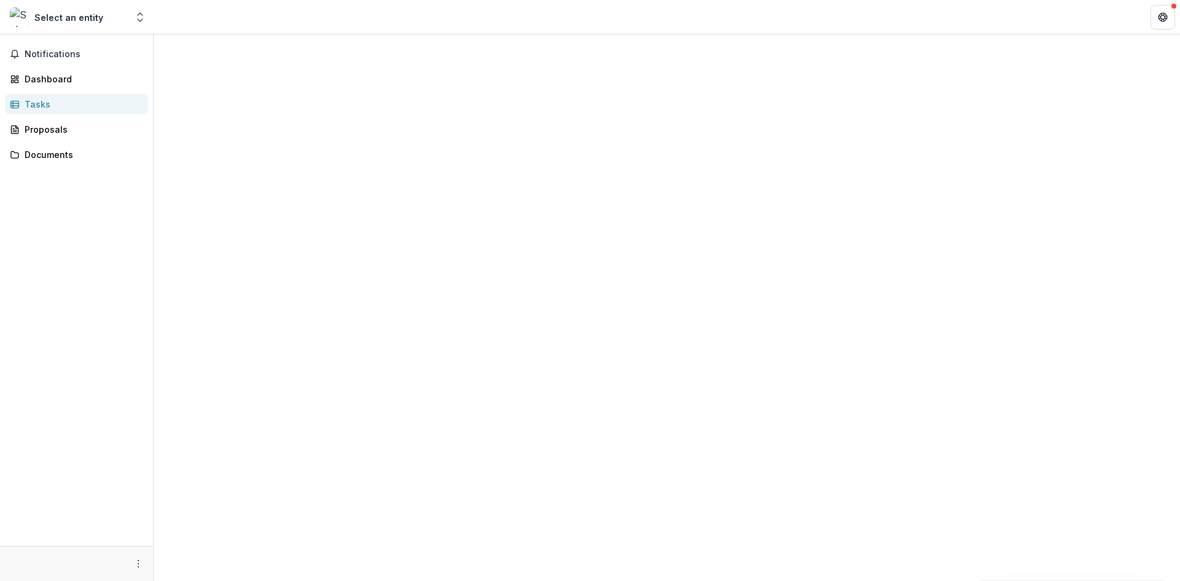  I want to click on button: Get Help, so click(1163, 17).